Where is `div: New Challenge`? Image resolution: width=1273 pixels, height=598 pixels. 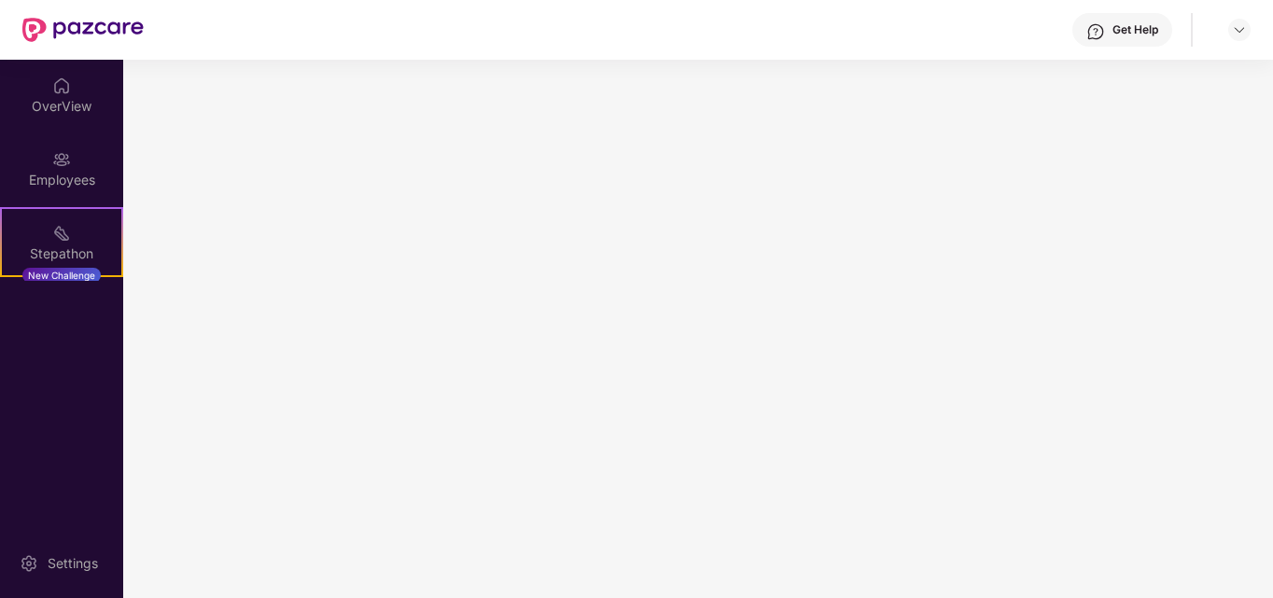
div: New Challenge is located at coordinates (62, 275).